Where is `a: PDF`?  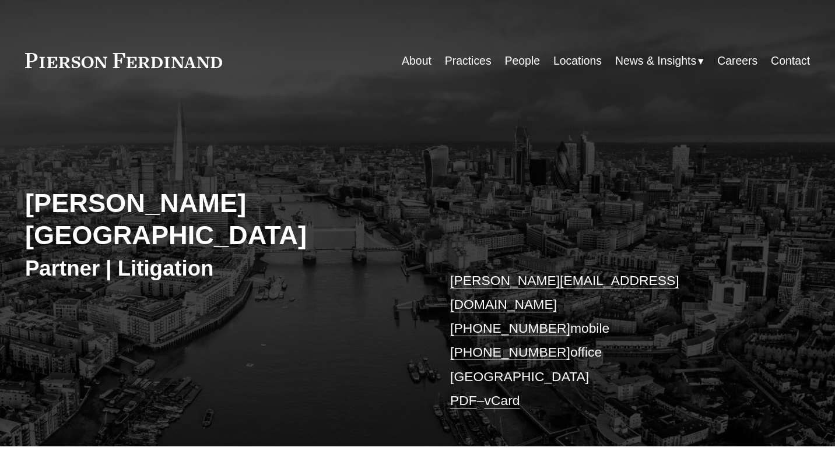
a: PDF is located at coordinates (463, 400).